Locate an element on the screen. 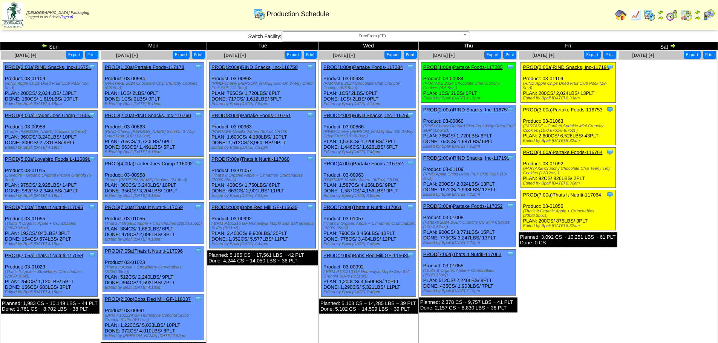  div: Product: 03-01055 PLAN: 192CS / 840LBS / 3PLT DONE: 154CS / 674LBS / 2PLT is located at coordinates (50, 226).